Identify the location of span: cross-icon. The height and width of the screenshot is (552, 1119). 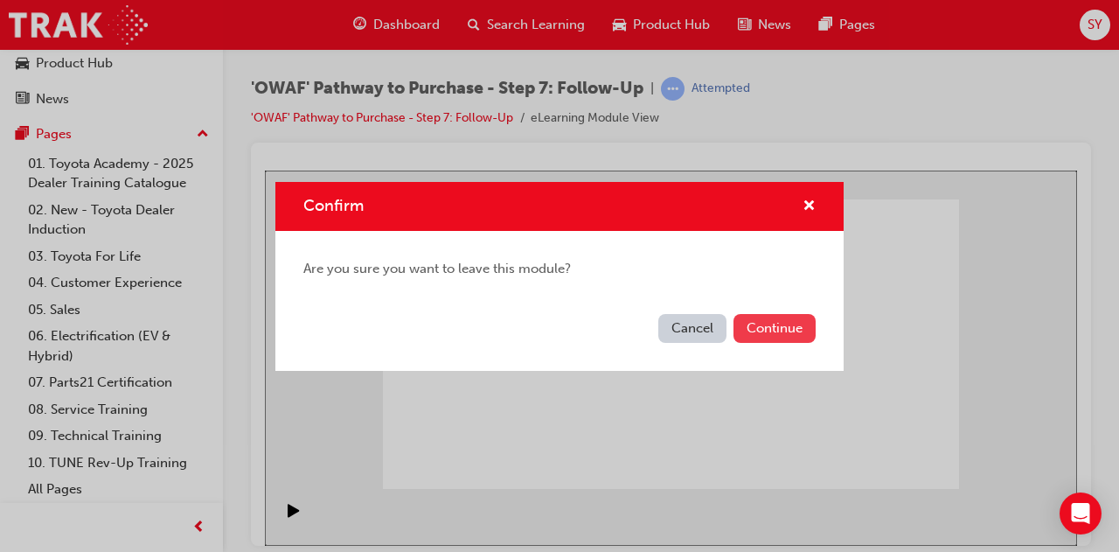
(809, 207).